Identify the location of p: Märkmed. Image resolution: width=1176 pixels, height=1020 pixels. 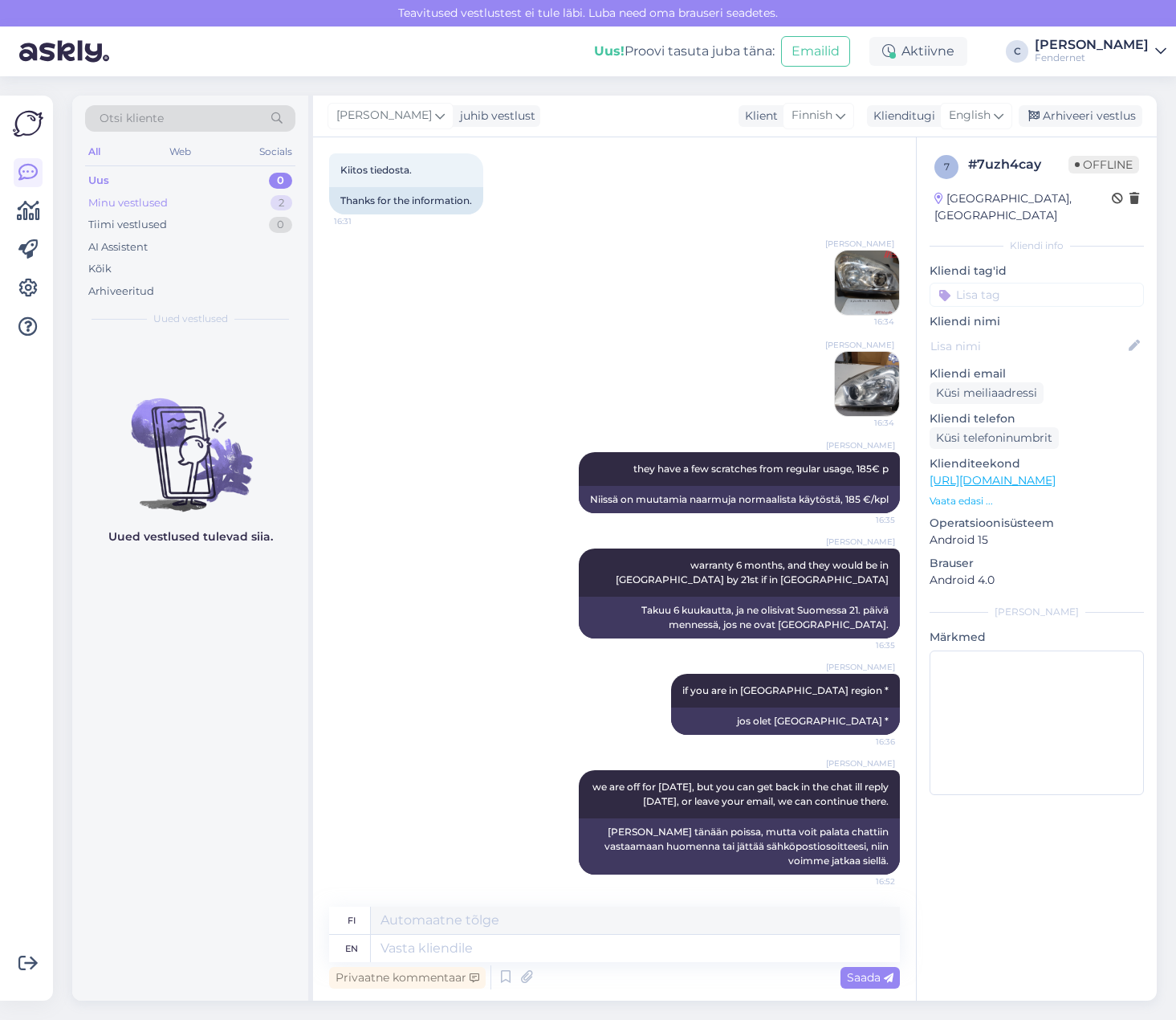
(1037, 637).